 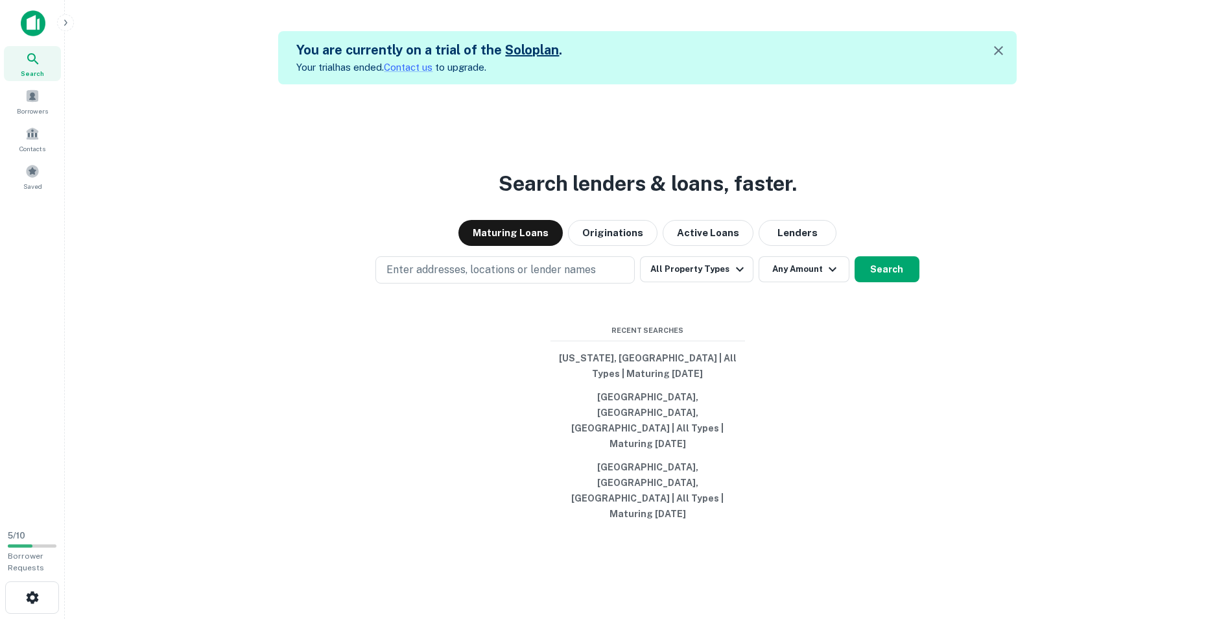 I want to click on button: Maturing Loans, so click(x=510, y=233).